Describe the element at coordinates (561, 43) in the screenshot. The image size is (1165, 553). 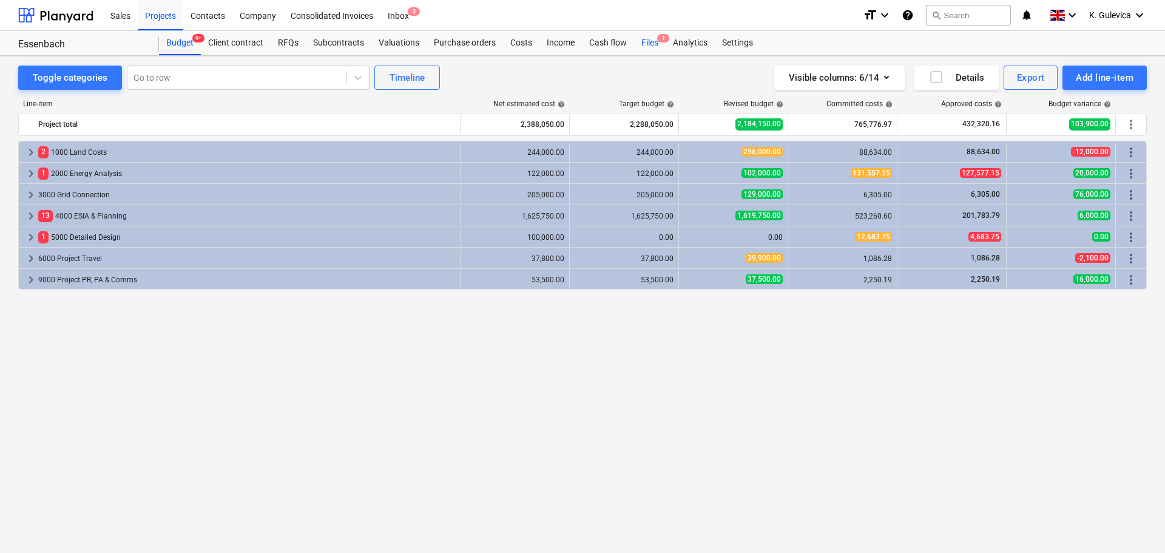
I see `a: Income` at that location.